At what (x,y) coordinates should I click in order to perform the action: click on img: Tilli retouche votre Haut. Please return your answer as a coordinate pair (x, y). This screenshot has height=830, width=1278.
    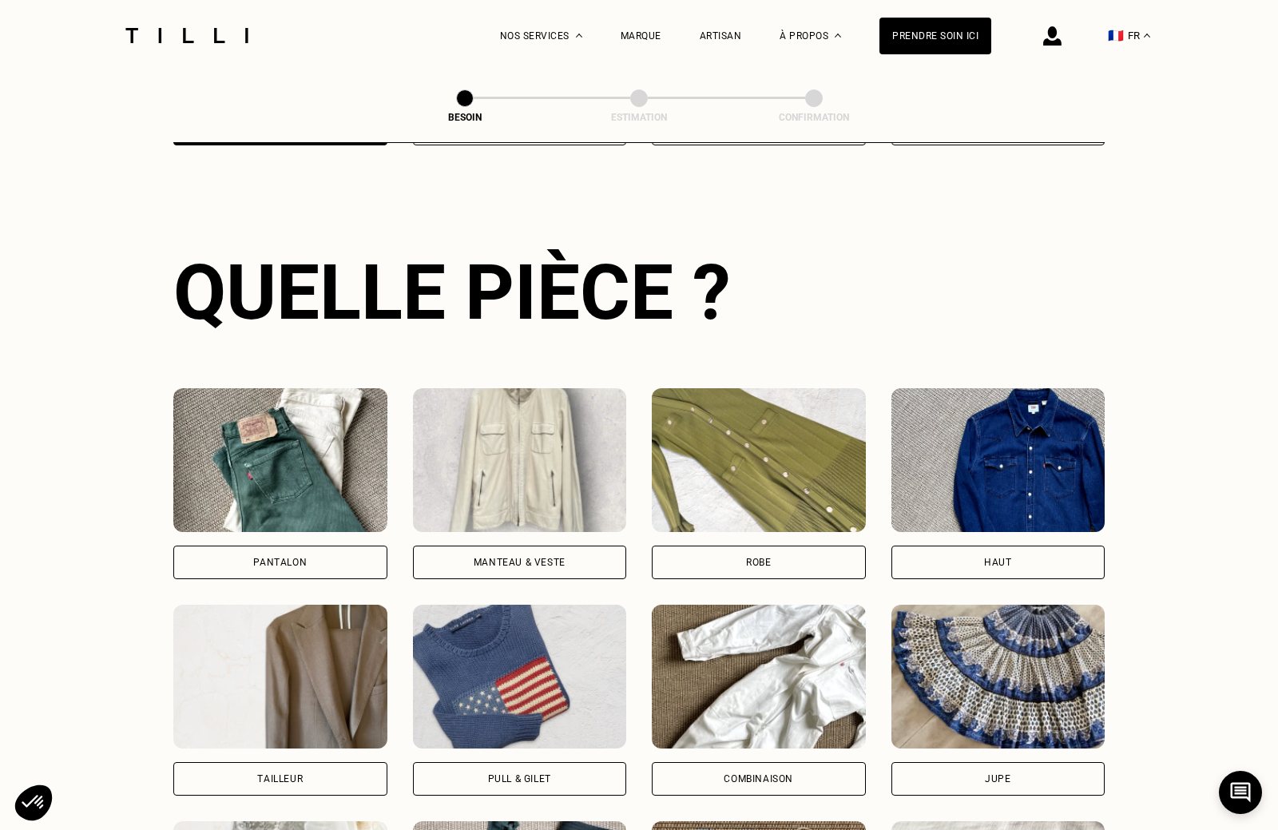
    Looking at the image, I should click on (999, 460).